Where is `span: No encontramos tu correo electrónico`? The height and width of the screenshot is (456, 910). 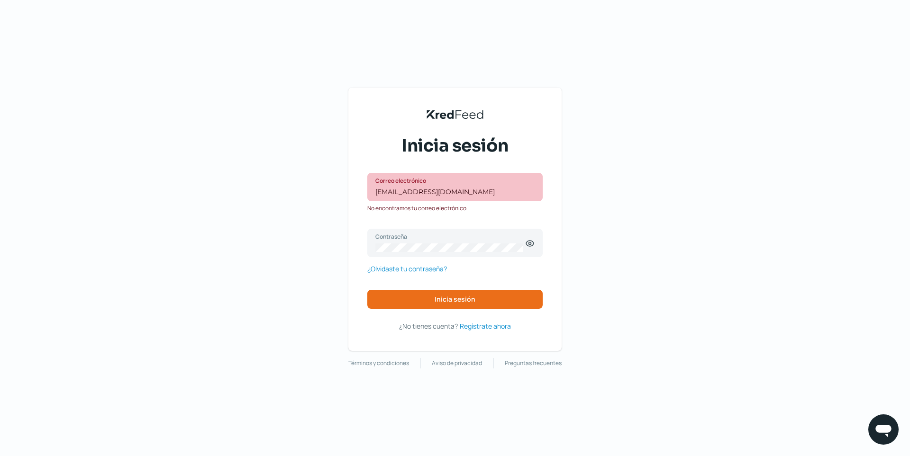
span: No encontramos tu correo electrónico is located at coordinates (417, 209).